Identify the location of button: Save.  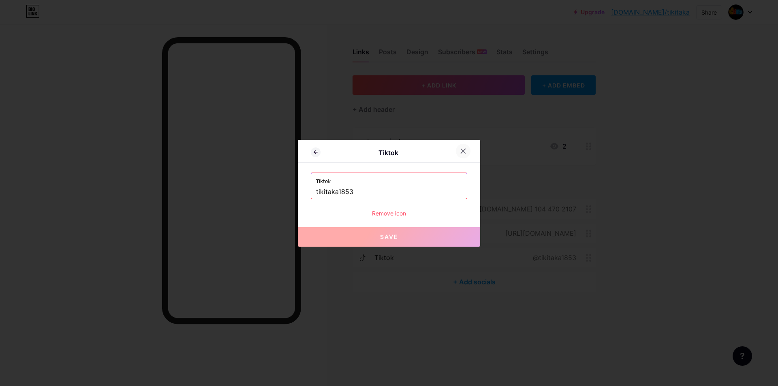
(389, 237).